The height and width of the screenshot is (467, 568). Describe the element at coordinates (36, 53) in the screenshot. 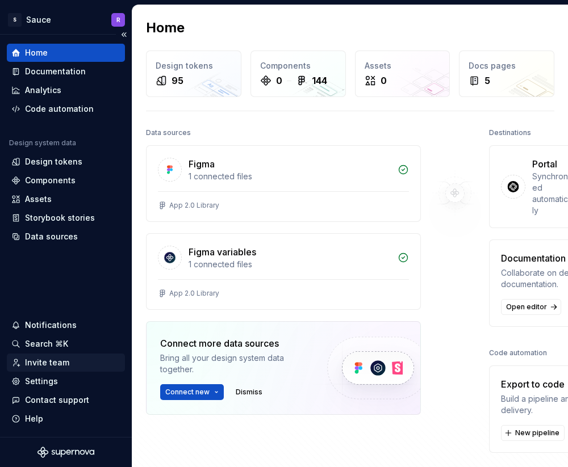

I see `div: Home` at that location.